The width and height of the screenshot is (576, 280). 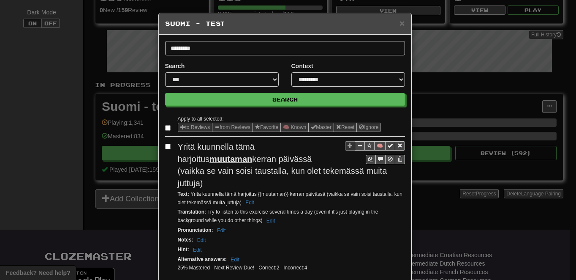 What do you see at coordinates (294, 127) in the screenshot?
I see `button: 🧠 Known` at bounding box center [294, 127].